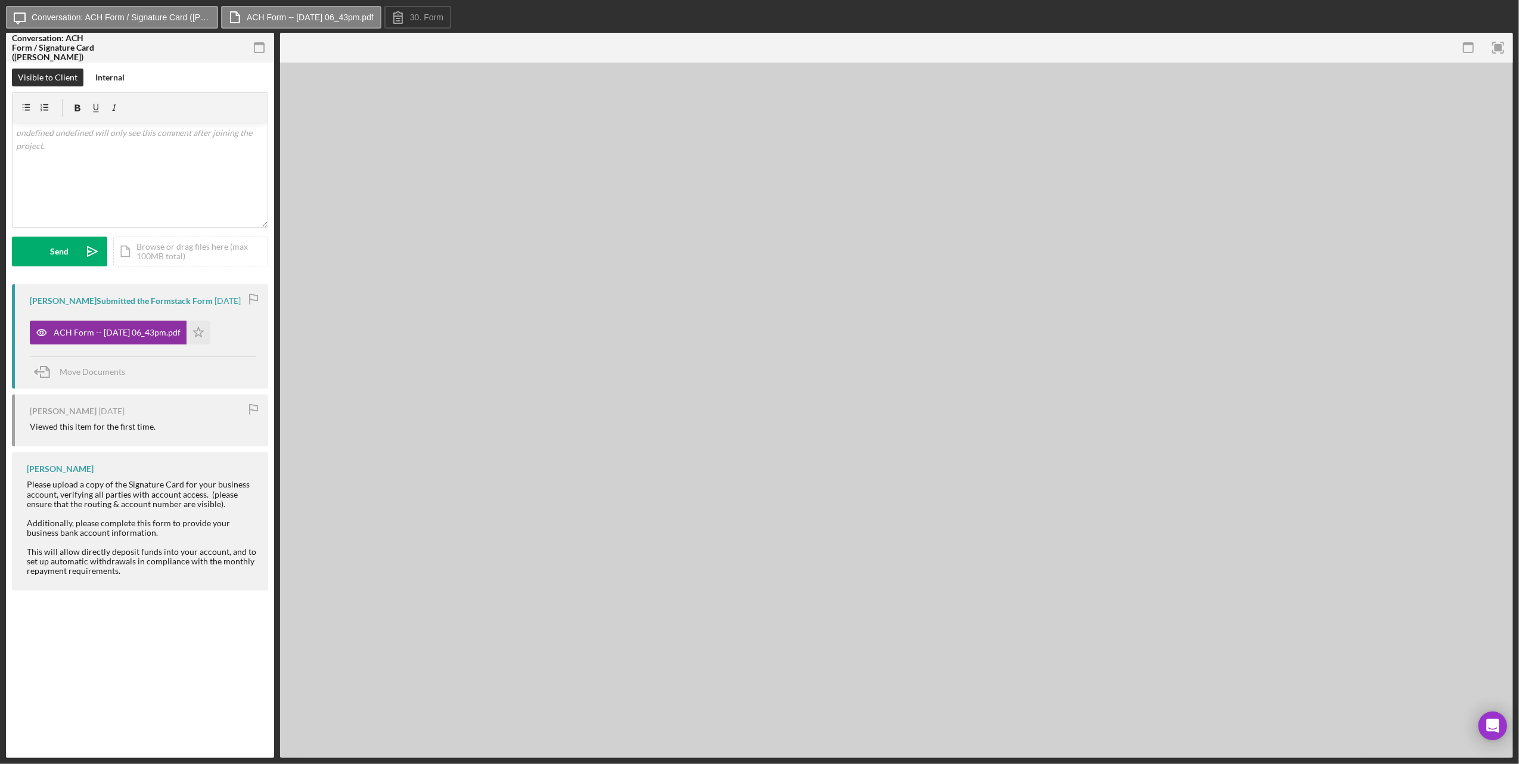 This screenshot has width=1519, height=764. Describe the element at coordinates (427, 17) in the screenshot. I see `label: 30. Form` at that location.